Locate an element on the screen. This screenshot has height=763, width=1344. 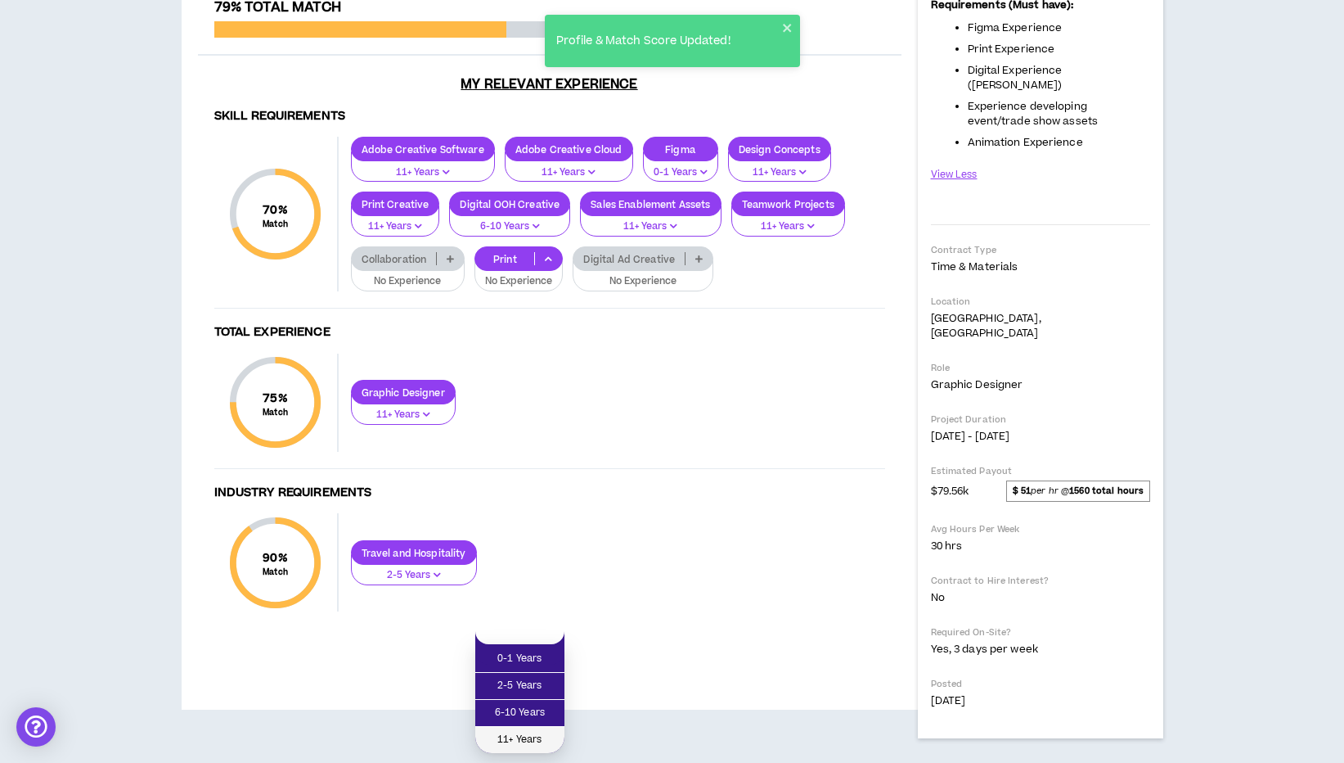
span: Print Experience is located at coordinates (1011, 49).